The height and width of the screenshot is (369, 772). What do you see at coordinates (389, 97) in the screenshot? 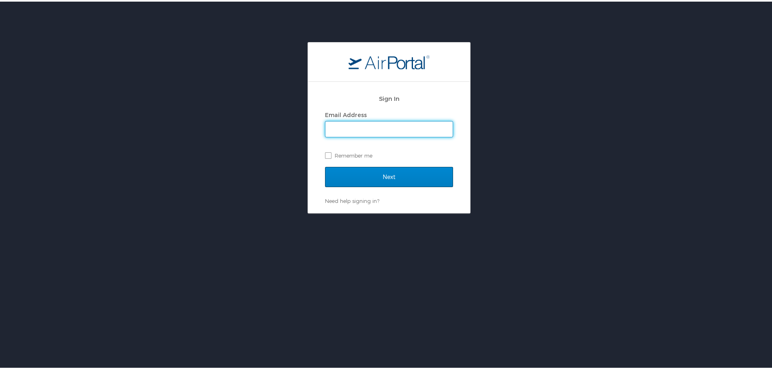
I see `h2: Sign In` at bounding box center [389, 97].